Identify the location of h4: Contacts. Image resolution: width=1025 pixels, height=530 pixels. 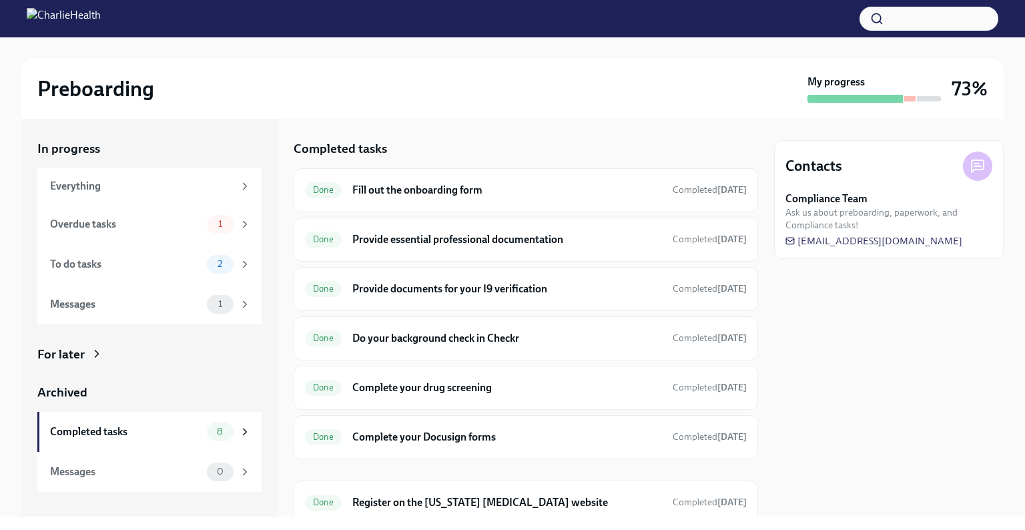
(814, 166).